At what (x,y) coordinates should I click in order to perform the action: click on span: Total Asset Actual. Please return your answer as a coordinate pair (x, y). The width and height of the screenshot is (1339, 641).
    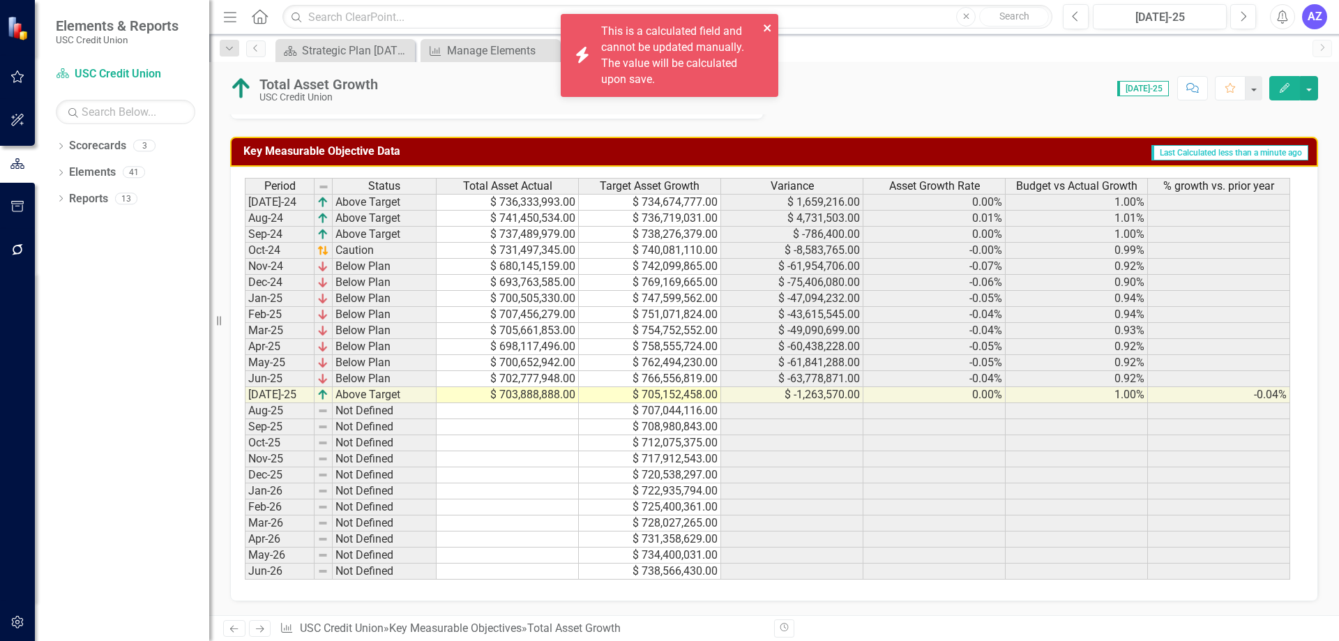
    Looking at the image, I should click on (508, 186).